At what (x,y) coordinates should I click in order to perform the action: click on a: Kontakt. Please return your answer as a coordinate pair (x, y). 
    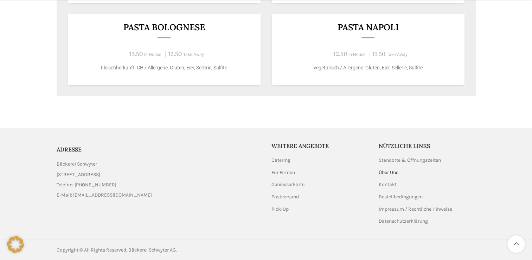
    Looking at the image, I should click on (388, 184).